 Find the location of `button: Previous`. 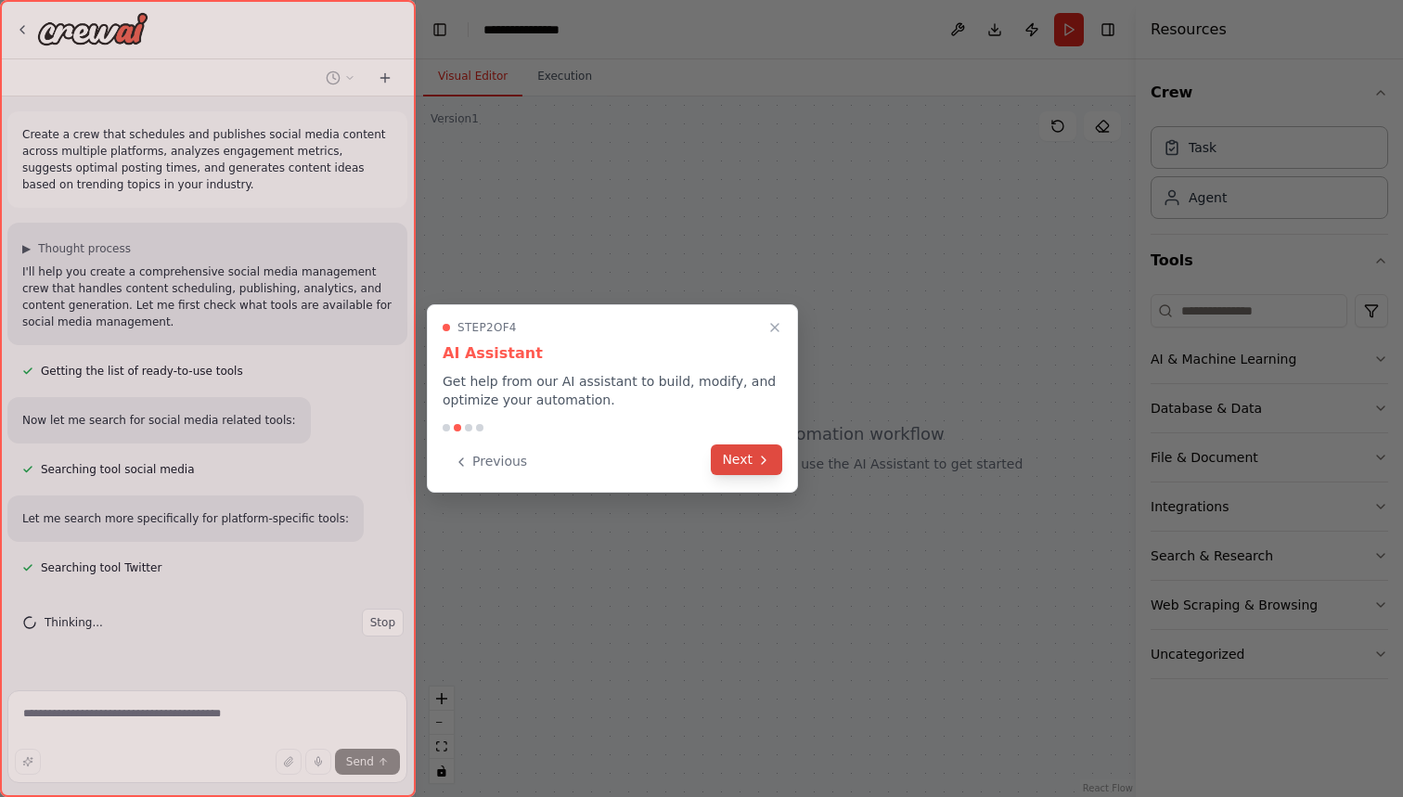

button: Previous is located at coordinates (490, 461).